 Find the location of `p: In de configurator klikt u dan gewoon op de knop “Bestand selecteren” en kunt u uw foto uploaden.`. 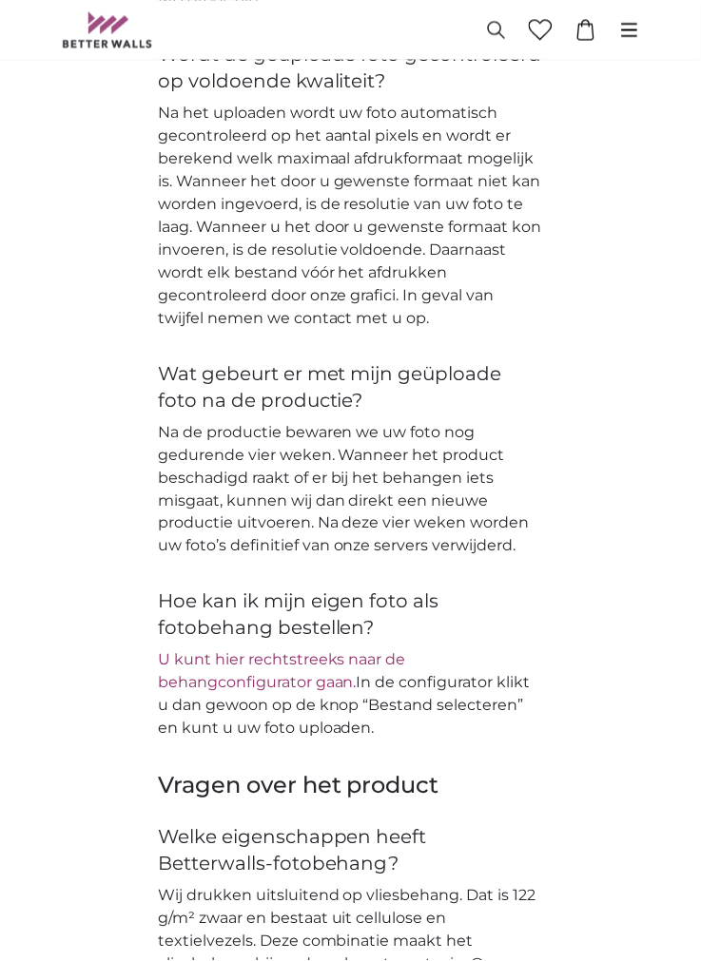

p: In de configurator klikt u dan gewoon op de knop “Bestand selecteren” en kunt u uw foto uploaden. is located at coordinates (350, 695).